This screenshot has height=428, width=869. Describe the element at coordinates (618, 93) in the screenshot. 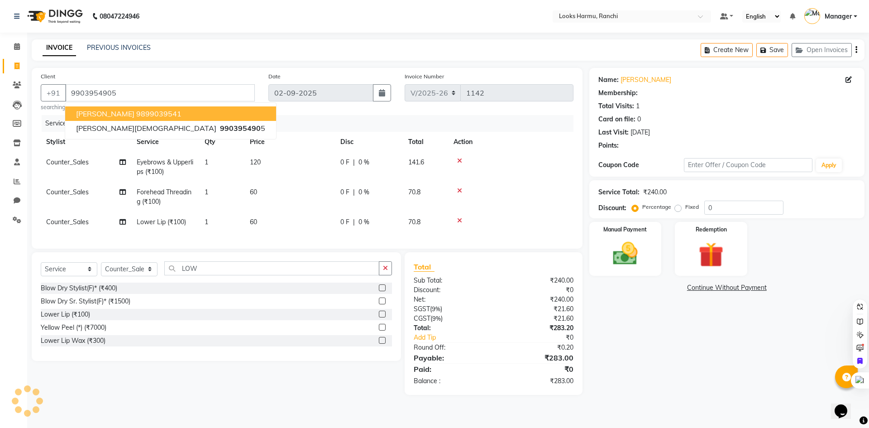

I see `div: Membership:` at that location.